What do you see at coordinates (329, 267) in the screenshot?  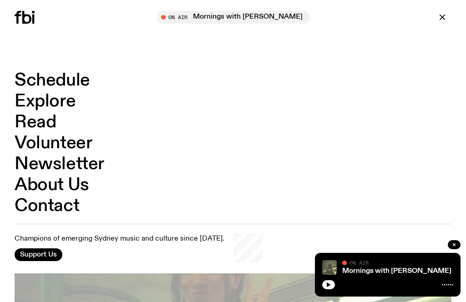 I see `img: Jim Kretschmer in a really cute outfit with cute braids, standing on a train holding up a peace s...` at bounding box center [329, 267].